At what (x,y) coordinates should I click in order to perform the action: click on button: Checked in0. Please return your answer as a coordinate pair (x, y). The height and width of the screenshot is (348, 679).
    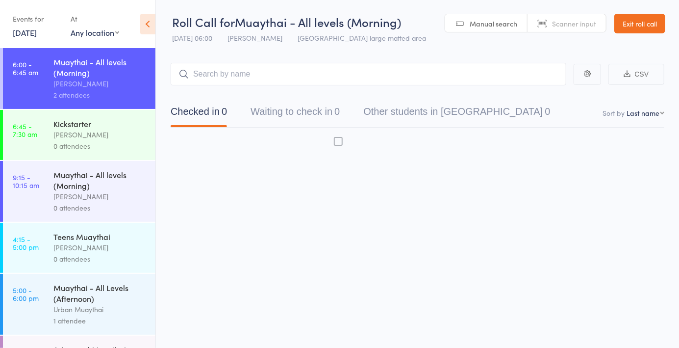
    Looking at the image, I should click on (199, 114).